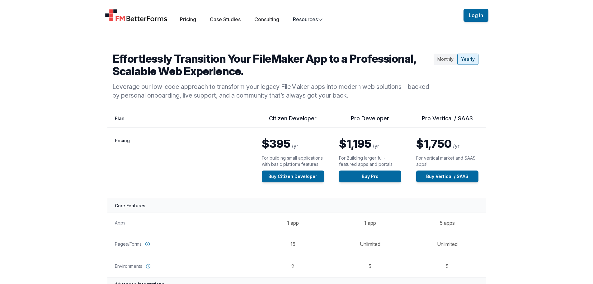 Image resolution: width=593 pixels, height=284 pixels. I want to click on td: 15, so click(293, 244).